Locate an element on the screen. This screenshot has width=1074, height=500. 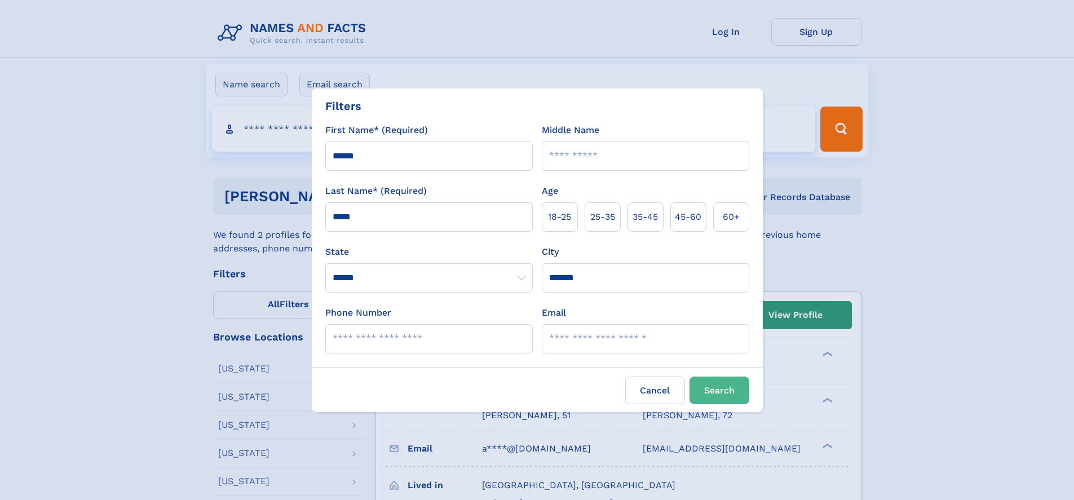
label: First Name* (Required) is located at coordinates (377, 130).